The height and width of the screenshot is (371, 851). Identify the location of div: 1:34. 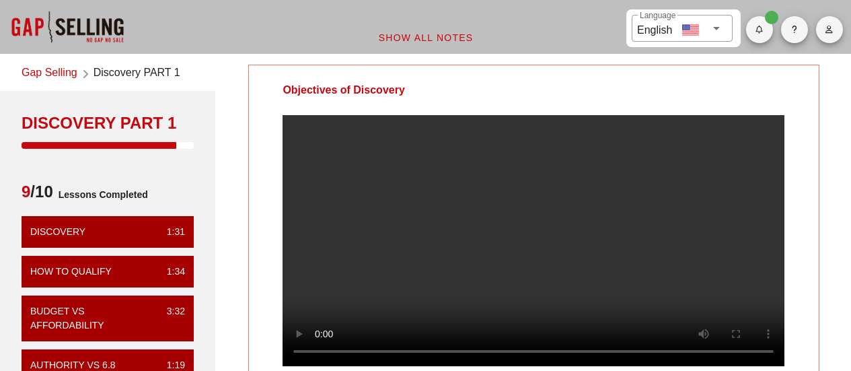
(170, 271).